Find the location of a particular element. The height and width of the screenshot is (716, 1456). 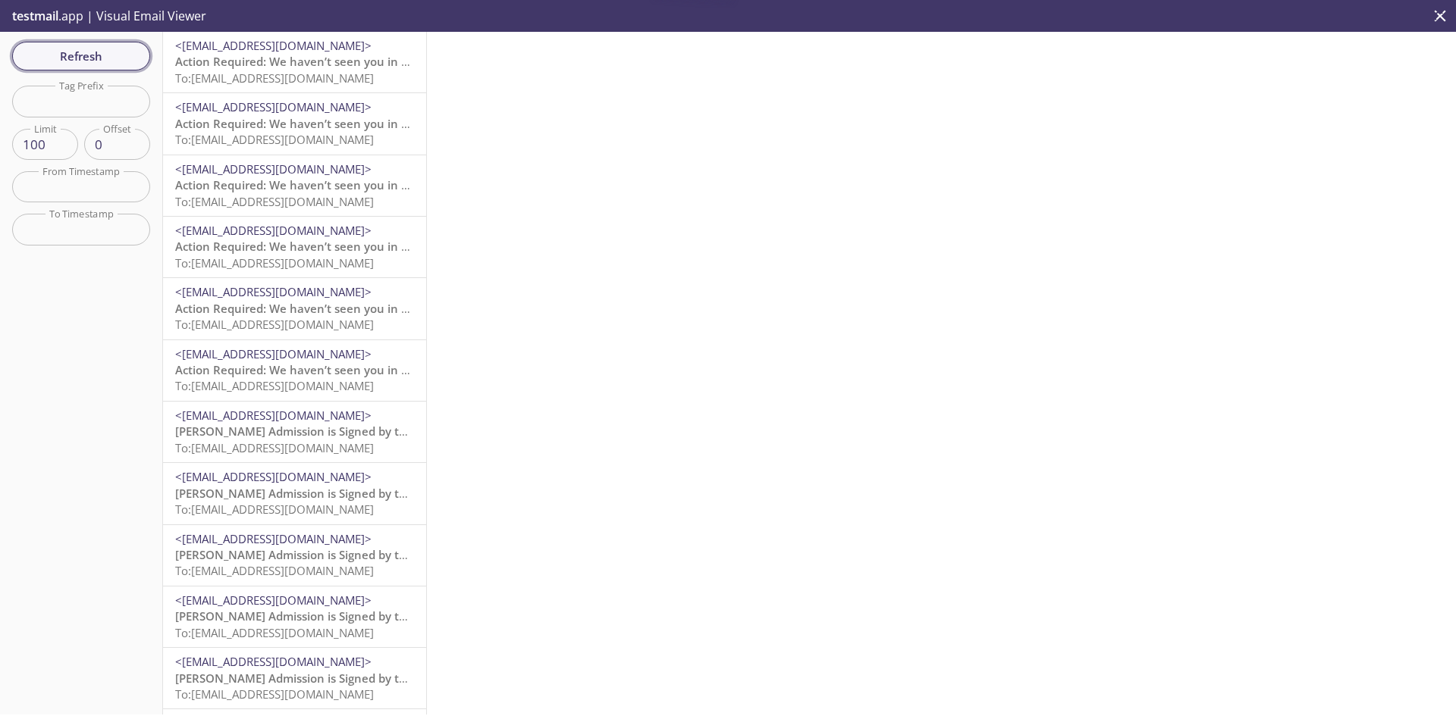

span: Refresh is located at coordinates (81, 56).